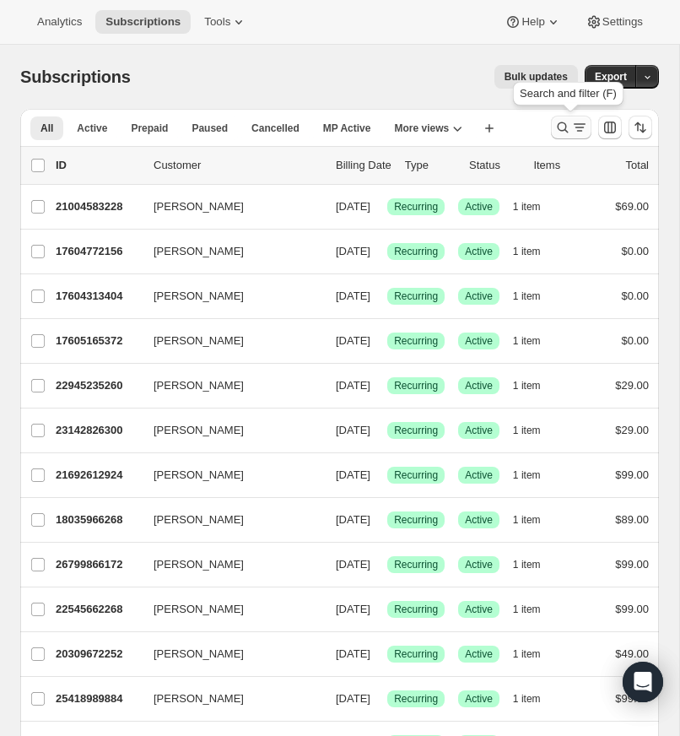  I want to click on button: Bulk updates, so click(536, 77).